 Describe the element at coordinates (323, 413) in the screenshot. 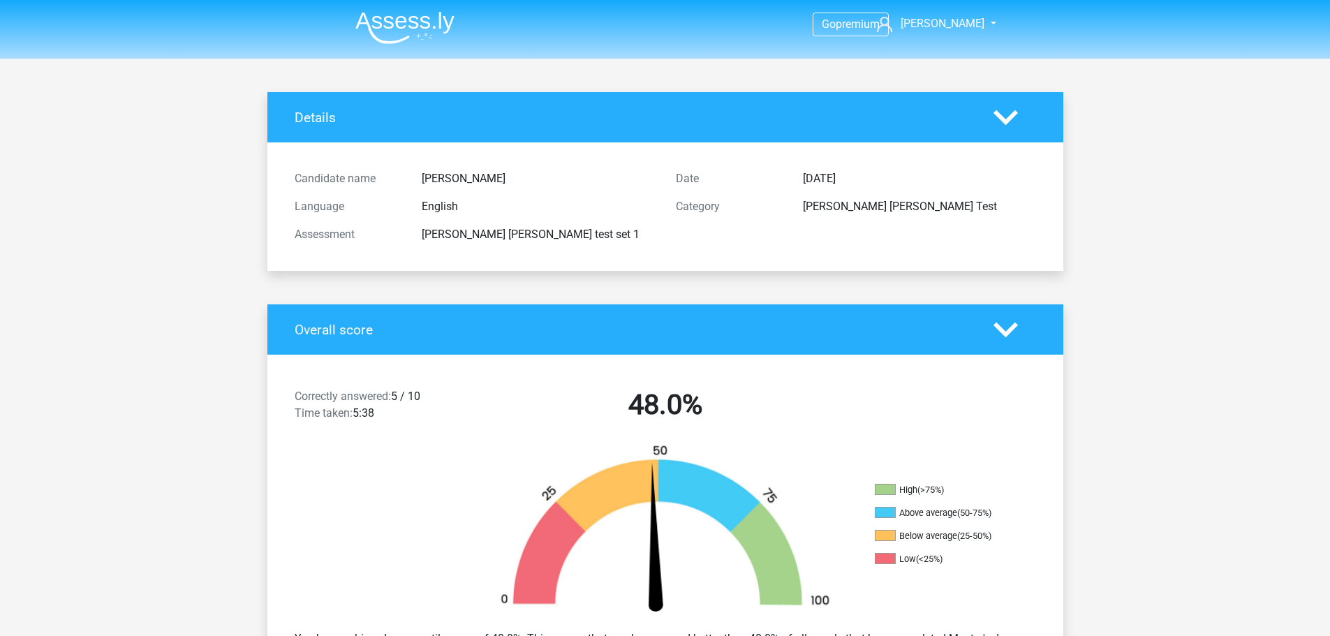

I see `span: Time taken:` at that location.